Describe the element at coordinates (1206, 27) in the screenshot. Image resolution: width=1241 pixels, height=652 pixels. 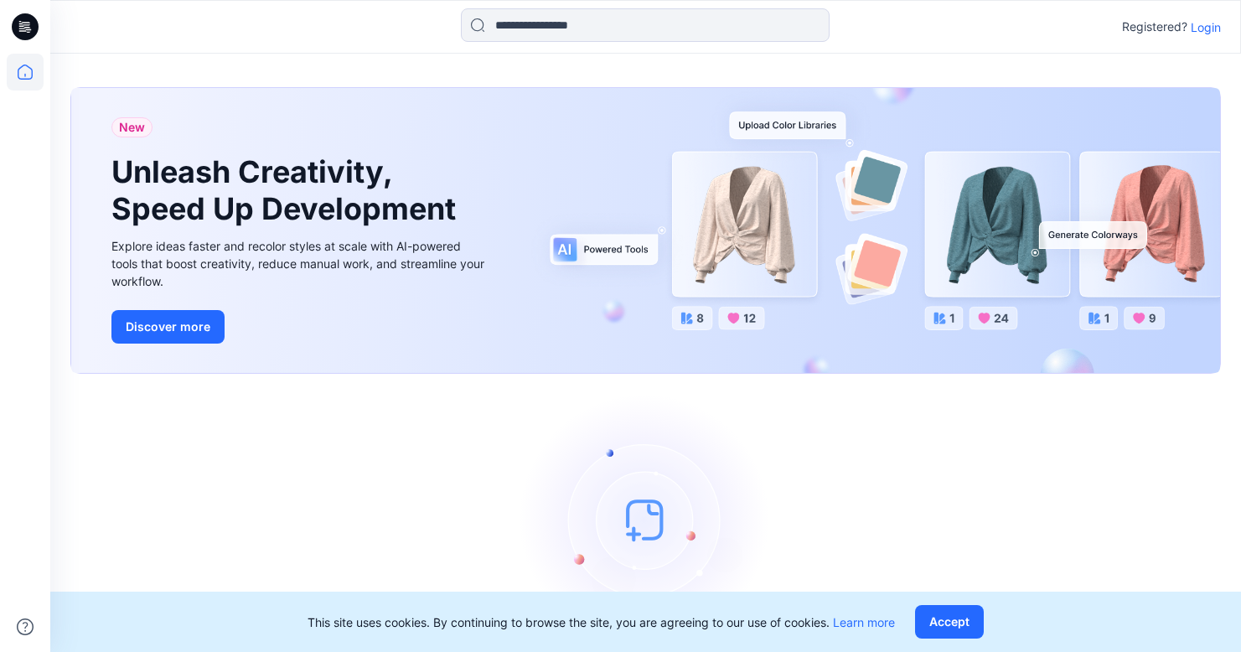
I see `p: Login` at that location.